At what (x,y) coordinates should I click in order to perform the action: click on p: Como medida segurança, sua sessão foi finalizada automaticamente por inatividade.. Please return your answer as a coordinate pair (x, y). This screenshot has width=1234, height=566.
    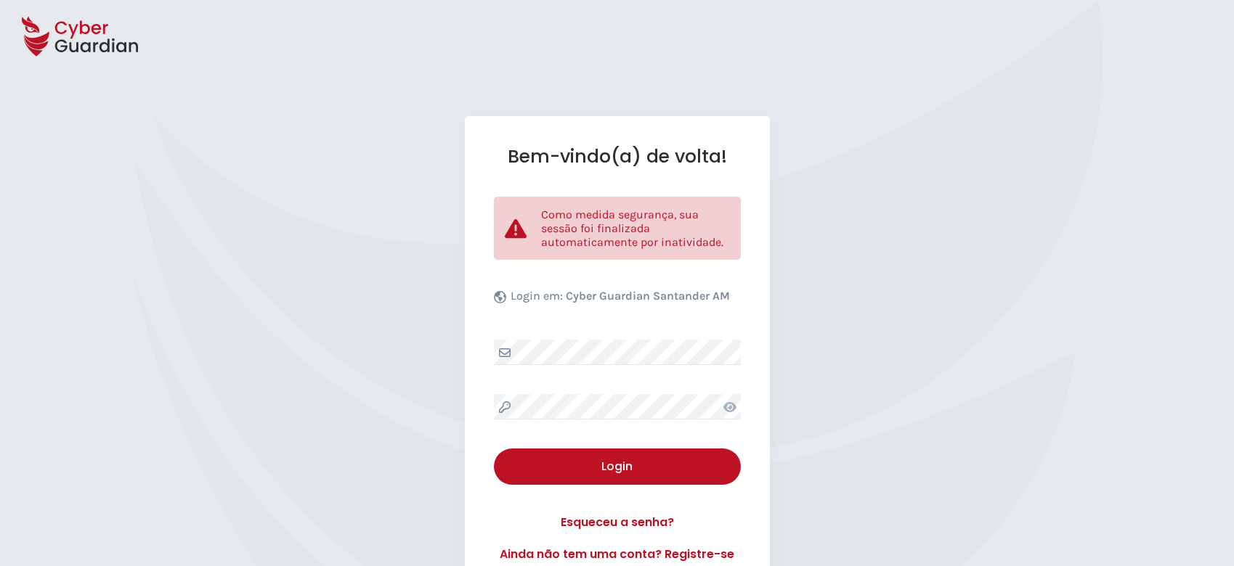
    Looking at the image, I should click on (635, 228).